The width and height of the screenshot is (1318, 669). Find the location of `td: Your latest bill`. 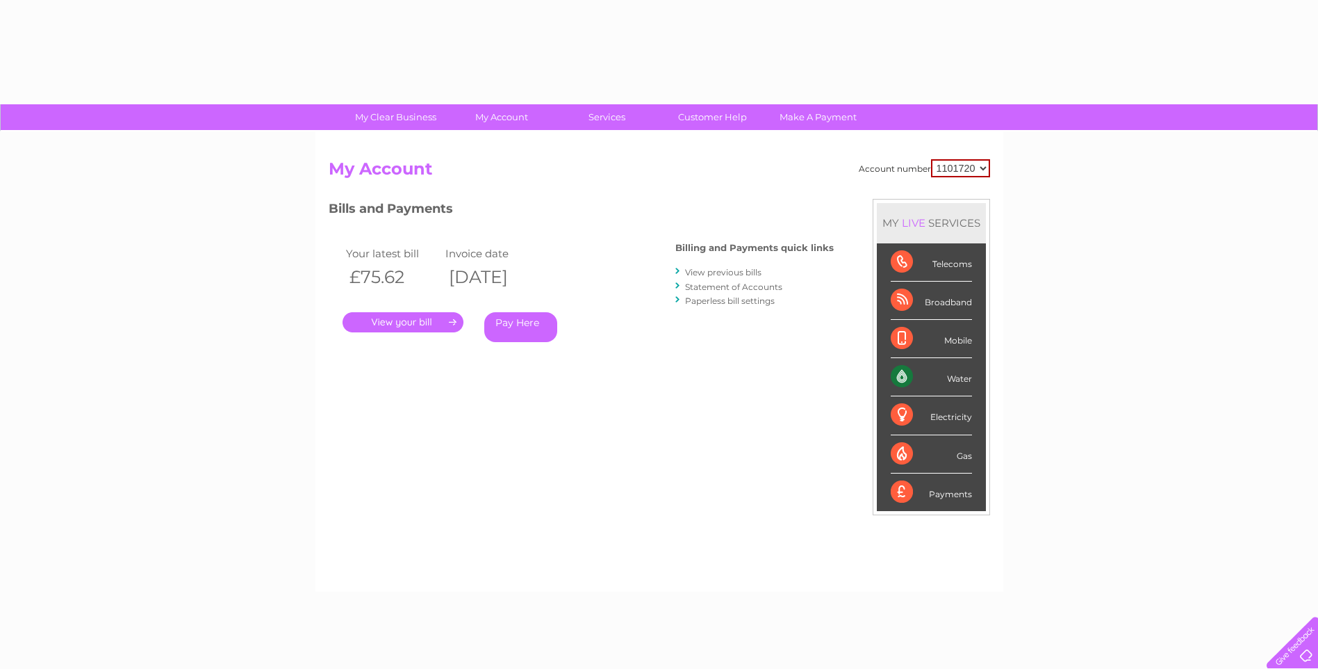

td: Your latest bill is located at coordinates (393, 253).